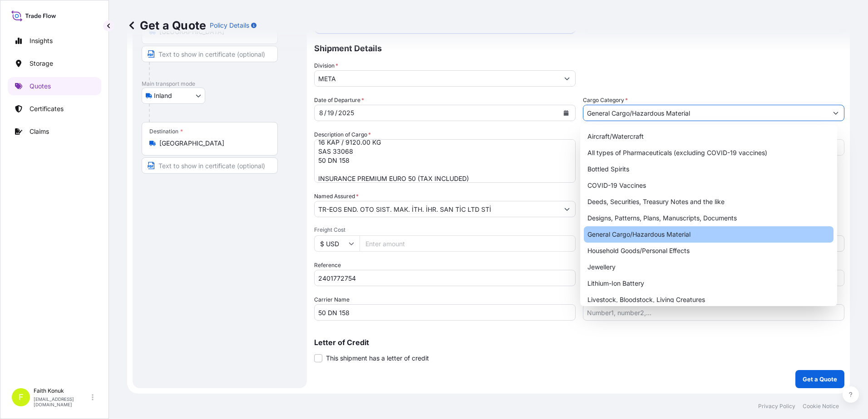  What do you see at coordinates (467, 244) in the screenshot?
I see `input: Enter amount` at bounding box center [467, 244].